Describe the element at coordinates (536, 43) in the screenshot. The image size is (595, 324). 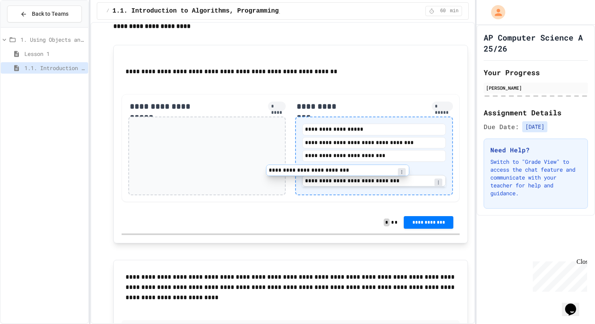
I see `h1: AP Computer Science A 25/26` at that location.